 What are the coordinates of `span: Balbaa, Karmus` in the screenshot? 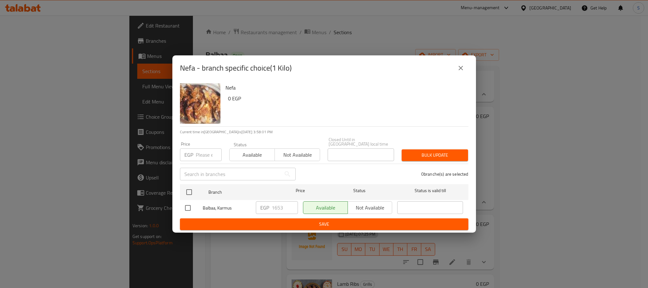 It's located at (227, 208).